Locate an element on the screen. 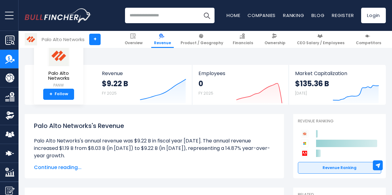  a: Financials is located at coordinates (243, 39).